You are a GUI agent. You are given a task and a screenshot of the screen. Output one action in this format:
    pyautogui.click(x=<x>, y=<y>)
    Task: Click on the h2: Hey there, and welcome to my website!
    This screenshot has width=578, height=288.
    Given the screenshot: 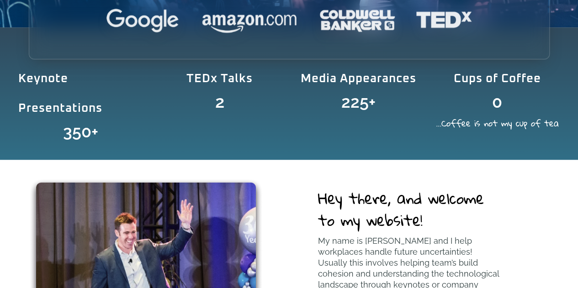 What is the action you would take?
    pyautogui.click(x=411, y=209)
    